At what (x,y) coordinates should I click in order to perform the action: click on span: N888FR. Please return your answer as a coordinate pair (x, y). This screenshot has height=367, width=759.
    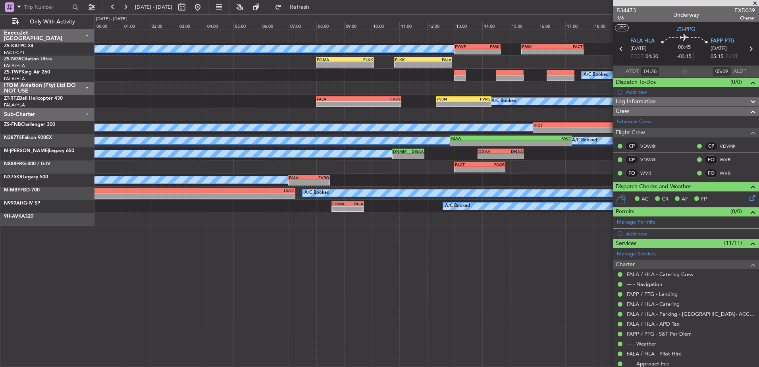
    Looking at the image, I should click on (13, 164).